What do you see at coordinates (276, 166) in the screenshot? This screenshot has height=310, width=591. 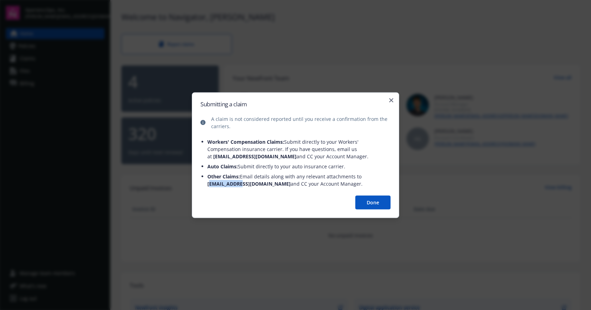 I see `span: Submit directly to your auto insurance carrier.` at bounding box center [276, 166].